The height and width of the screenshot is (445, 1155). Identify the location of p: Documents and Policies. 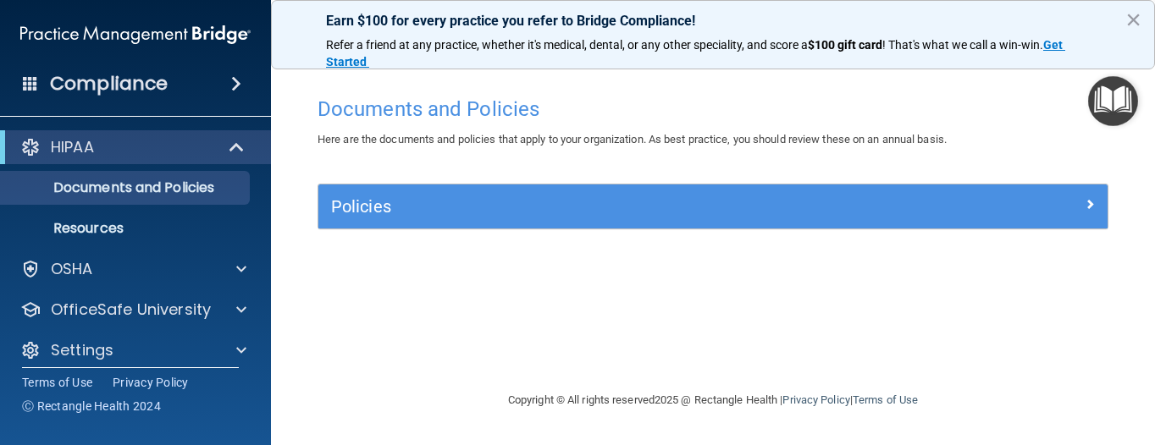
(126, 188).